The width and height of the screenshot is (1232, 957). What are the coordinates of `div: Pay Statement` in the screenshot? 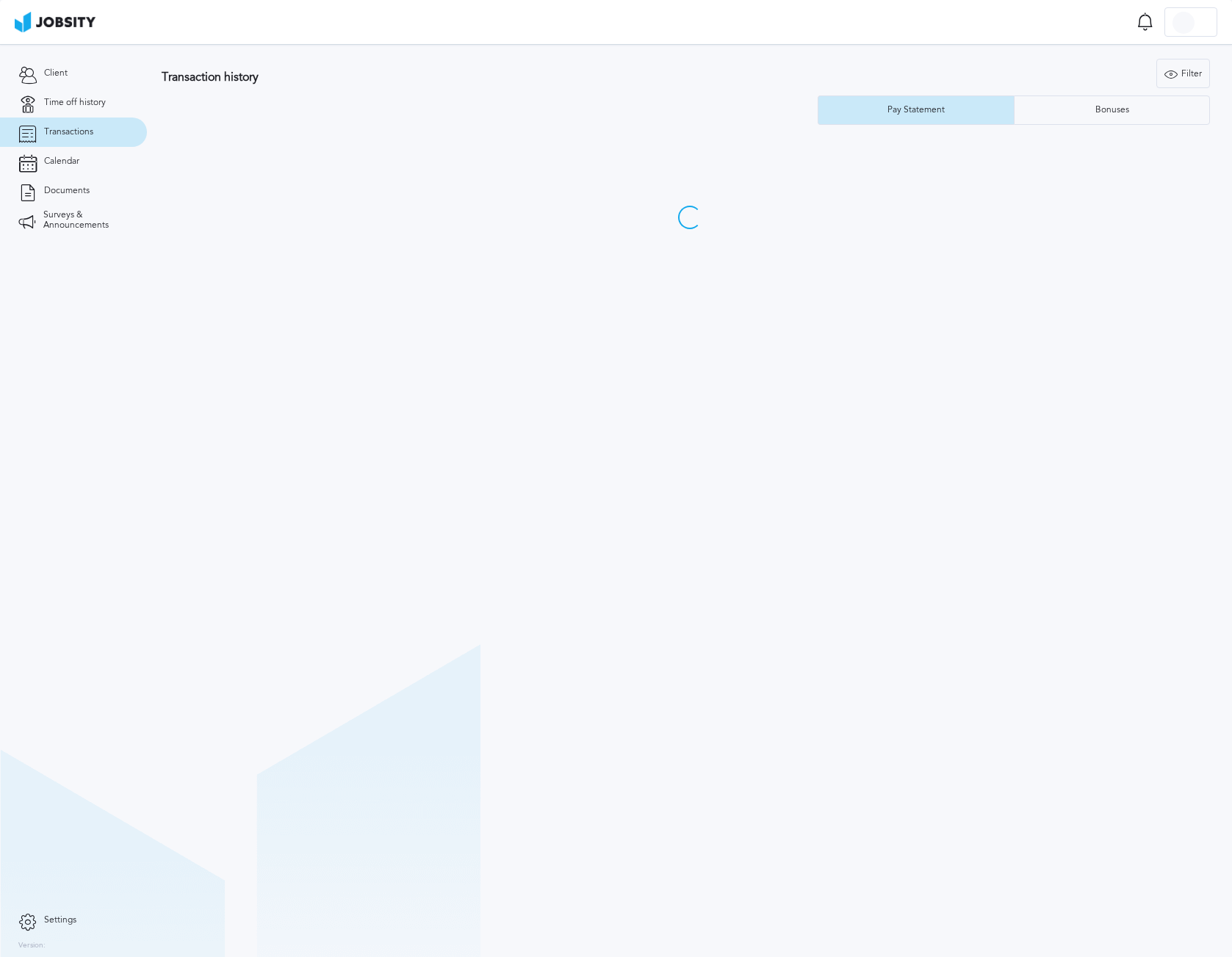 It's located at (916, 110).